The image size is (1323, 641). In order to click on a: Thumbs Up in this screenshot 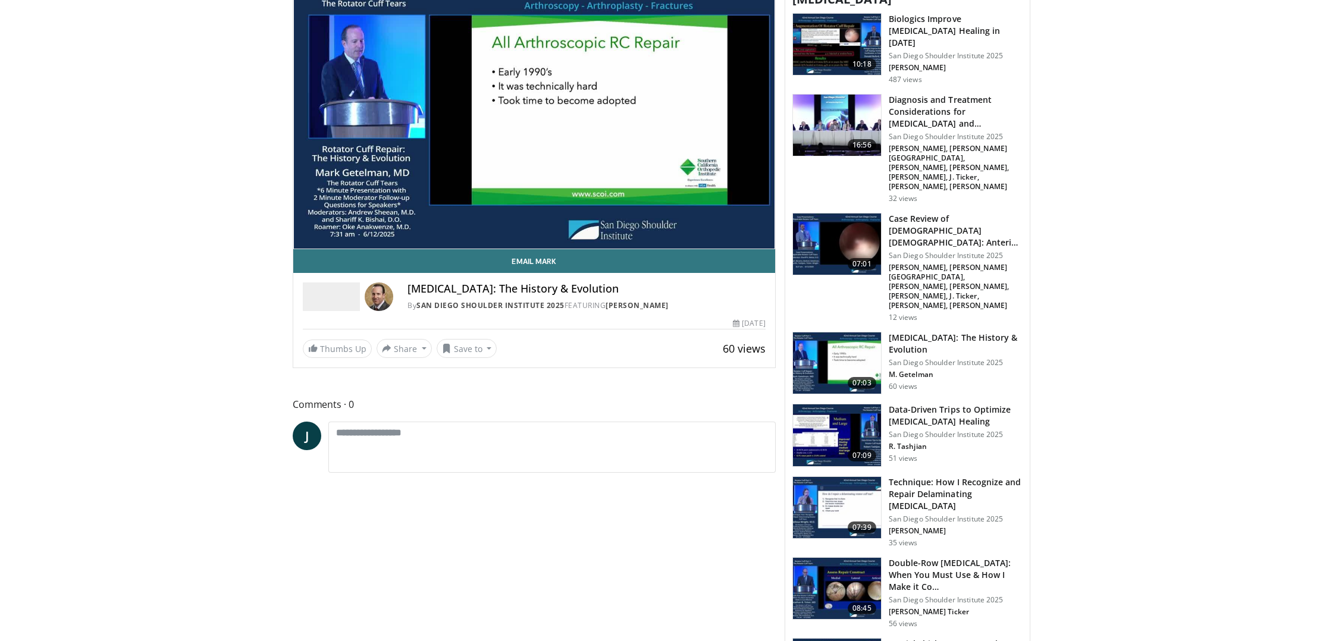, I will do `click(337, 348)`.